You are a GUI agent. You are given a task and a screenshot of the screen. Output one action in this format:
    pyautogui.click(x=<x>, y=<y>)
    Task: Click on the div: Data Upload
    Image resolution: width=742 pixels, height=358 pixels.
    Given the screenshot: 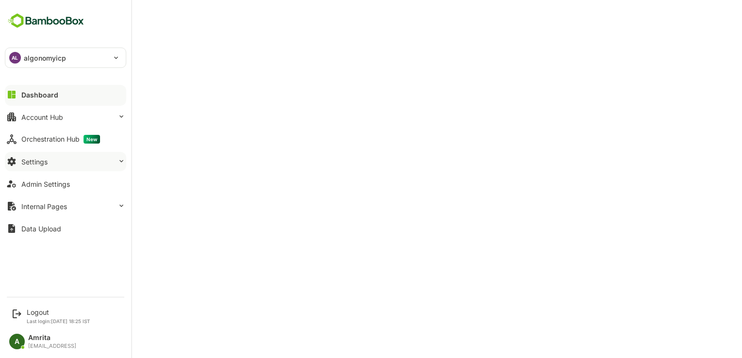 What is the action you would take?
    pyautogui.click(x=41, y=229)
    